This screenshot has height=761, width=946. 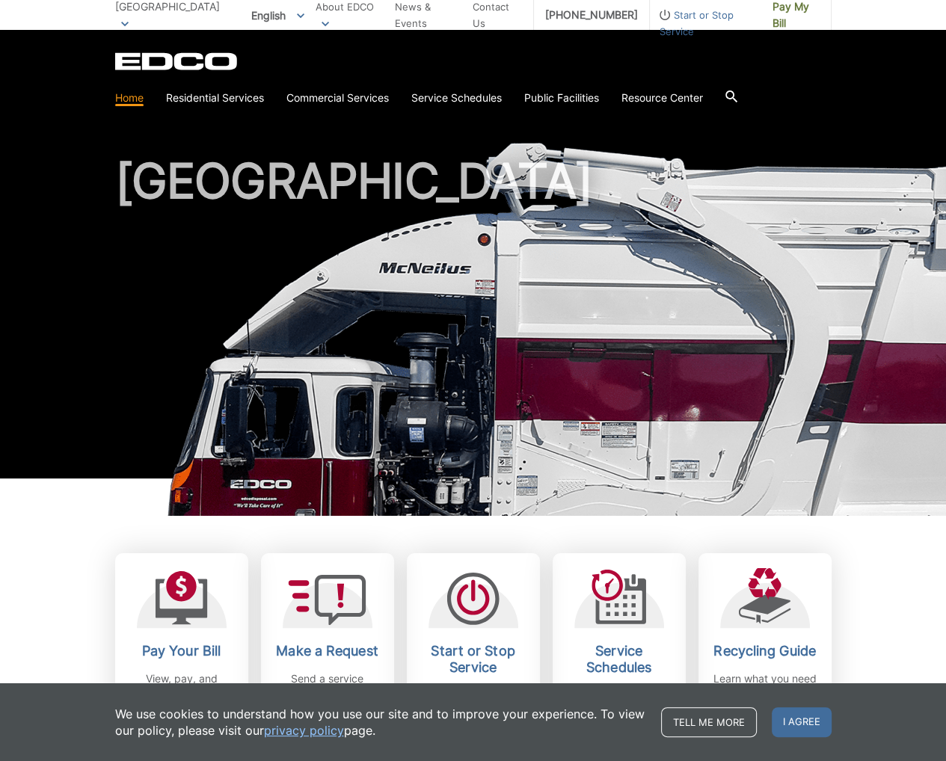 I want to click on a: Commercial Services, so click(x=337, y=98).